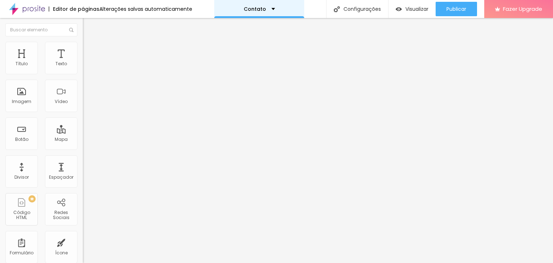 This screenshot has height=263, width=553. Describe the element at coordinates (61, 64) in the screenshot. I see `div: Texto` at that location.